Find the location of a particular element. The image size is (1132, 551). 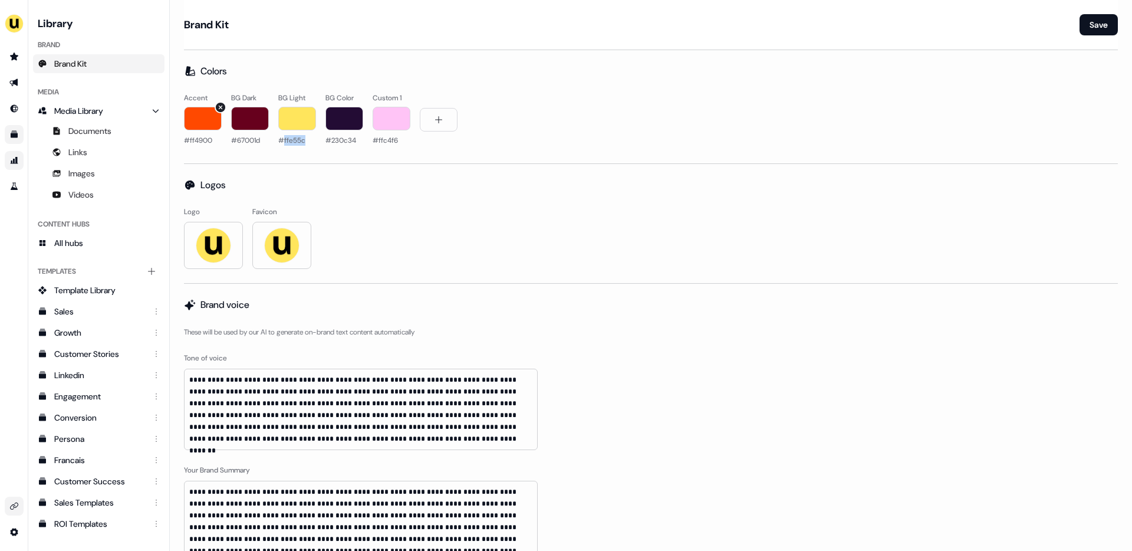

a: Sales is located at coordinates (98, 311).